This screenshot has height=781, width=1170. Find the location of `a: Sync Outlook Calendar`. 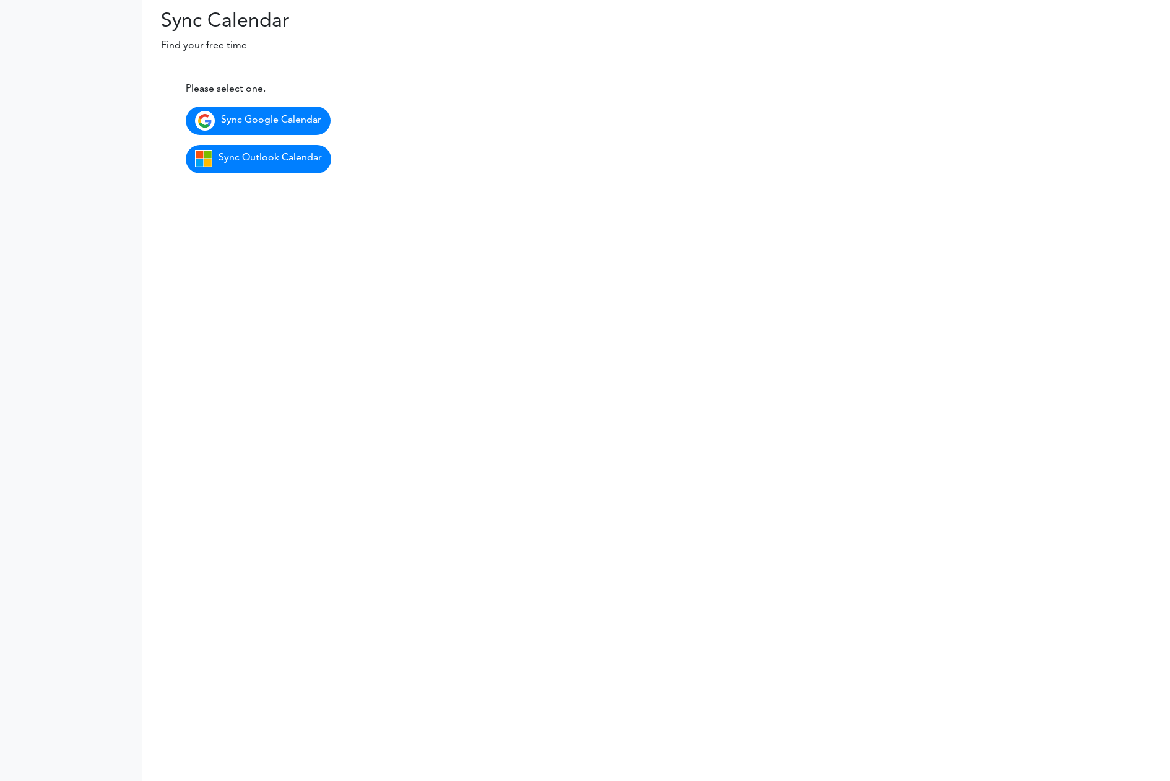

a: Sync Outlook Calendar is located at coordinates (258, 159).